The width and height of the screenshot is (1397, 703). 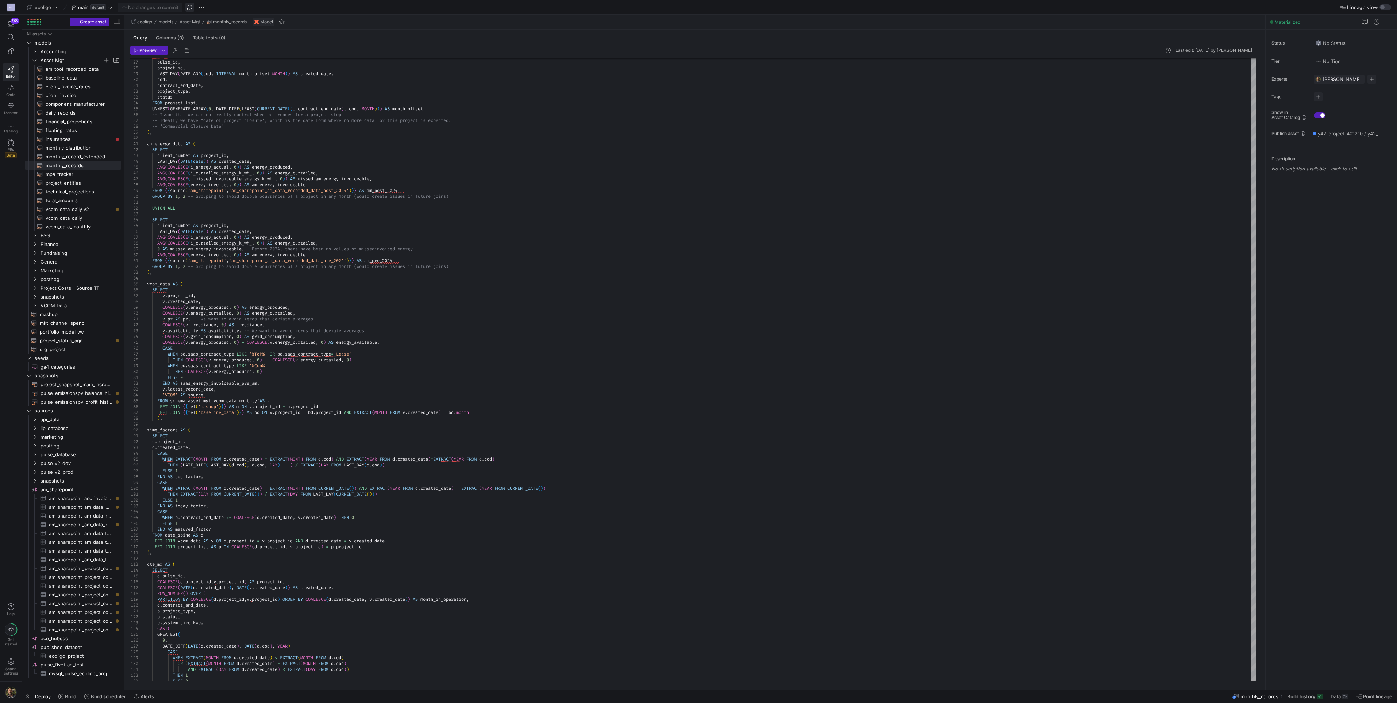 I want to click on span: am_sharepoint_project_costs_ominvoices​​​​​​​​​, so click(x=81, y=612).